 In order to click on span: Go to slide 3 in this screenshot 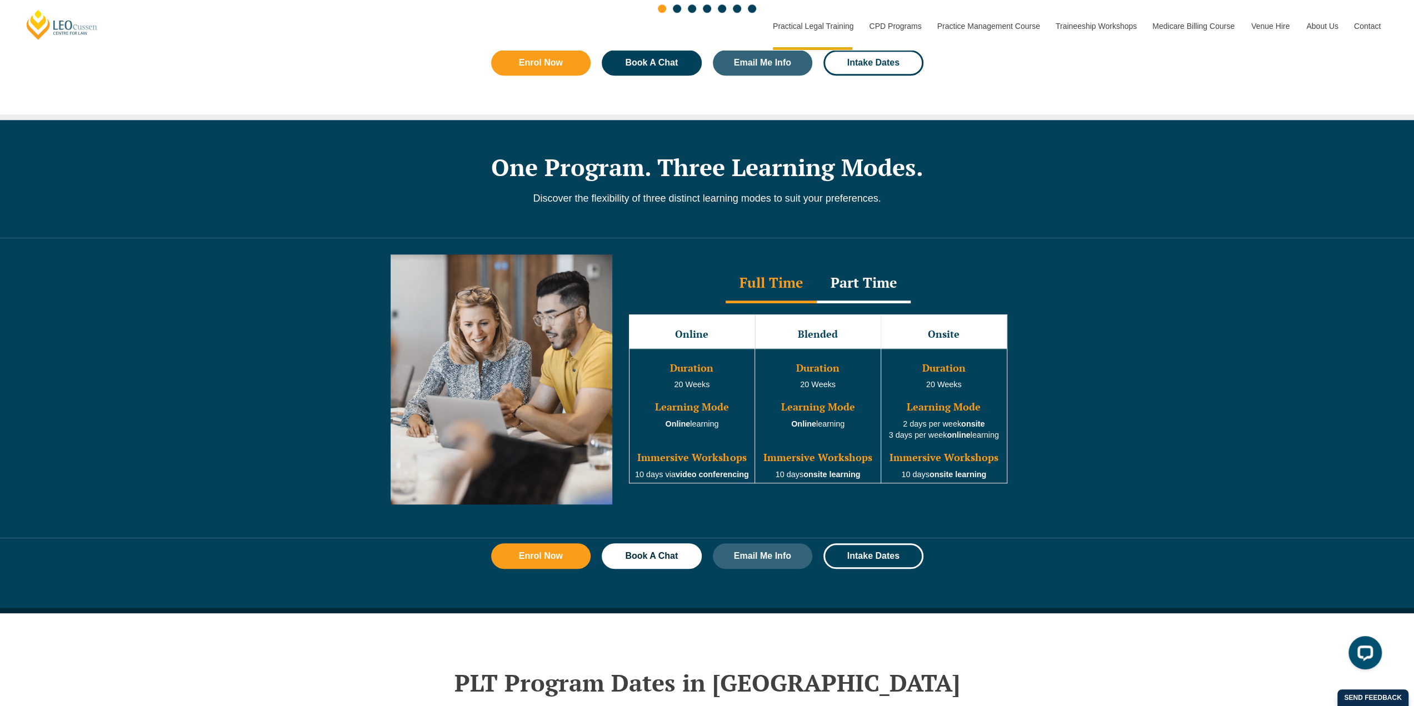, I will do `click(692, 8)`.